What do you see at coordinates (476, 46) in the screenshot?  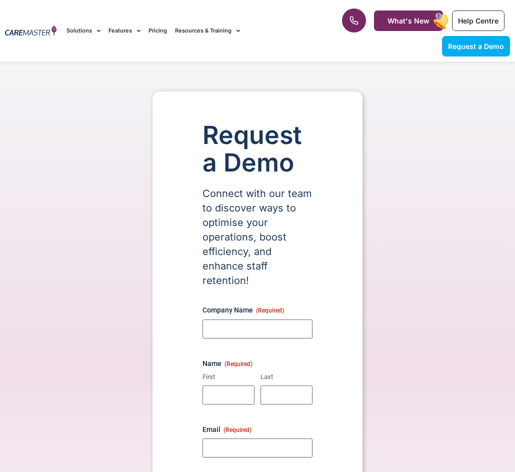 I see `a: Request a Demo` at bounding box center [476, 46].